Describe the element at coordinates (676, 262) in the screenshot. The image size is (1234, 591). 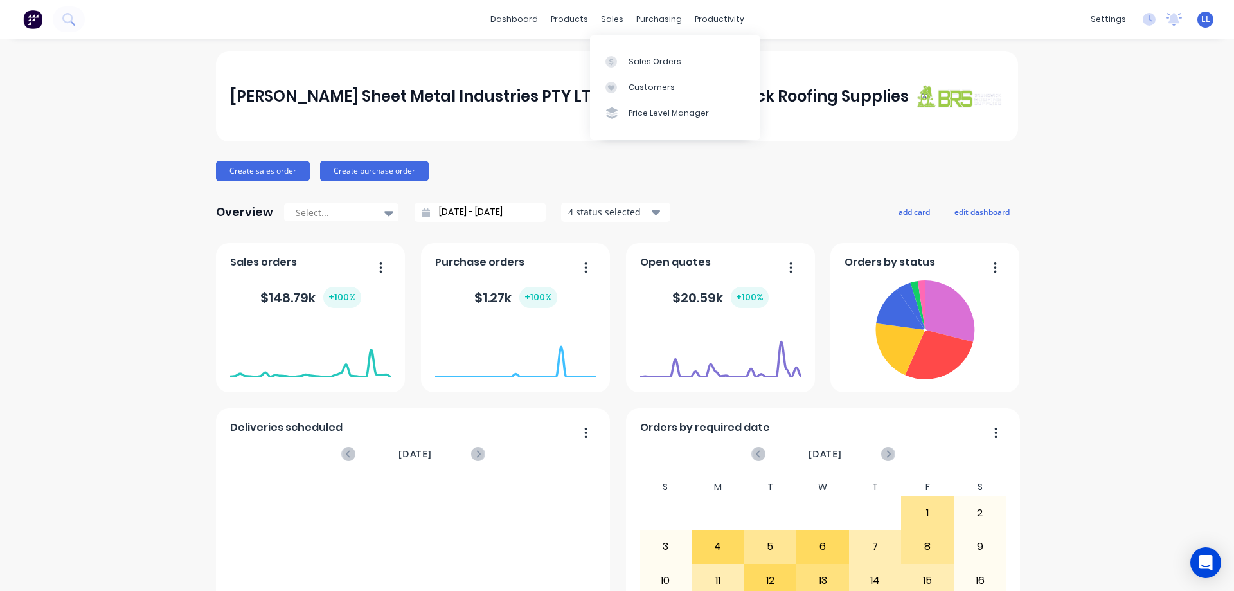
I see `span: Open quotes` at that location.